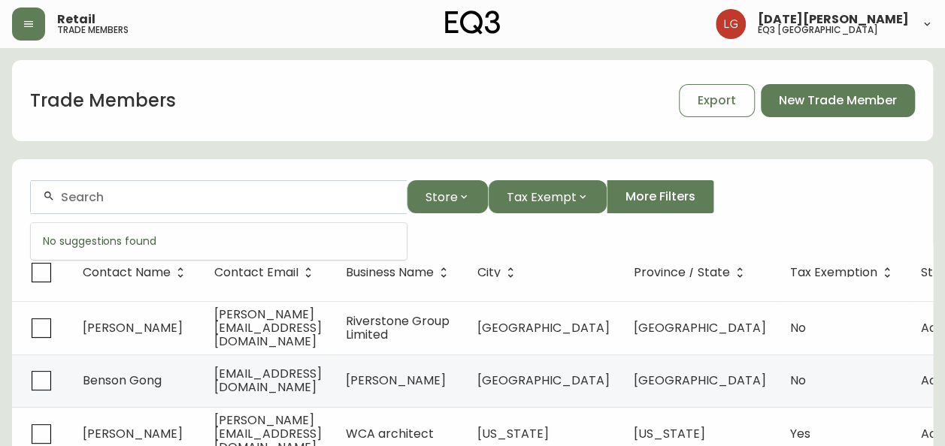 The image size is (945, 446). Describe the element at coordinates (541, 197) in the screenshot. I see `span: Tax Exempt` at that location.